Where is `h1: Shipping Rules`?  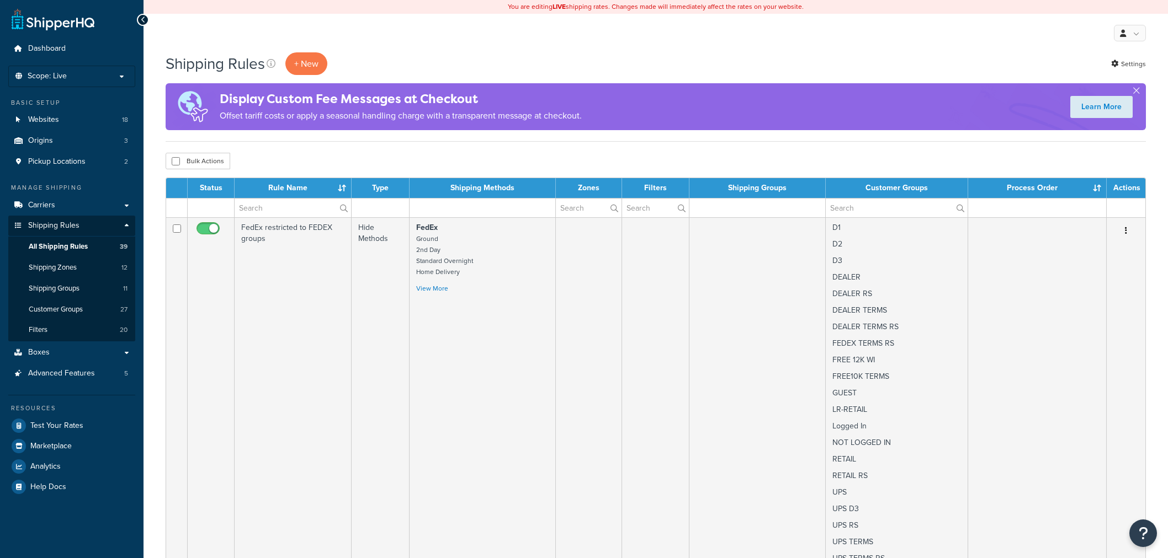 h1: Shipping Rules is located at coordinates (215, 63).